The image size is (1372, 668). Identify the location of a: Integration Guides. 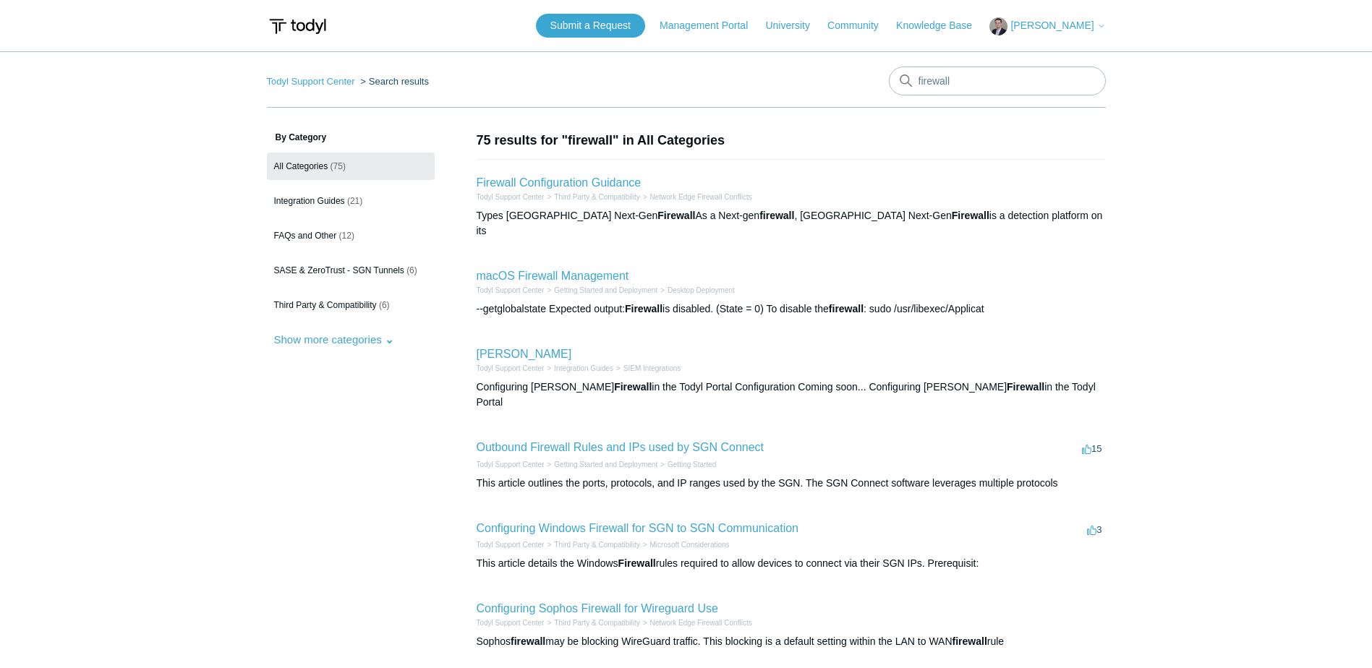
(584, 368).